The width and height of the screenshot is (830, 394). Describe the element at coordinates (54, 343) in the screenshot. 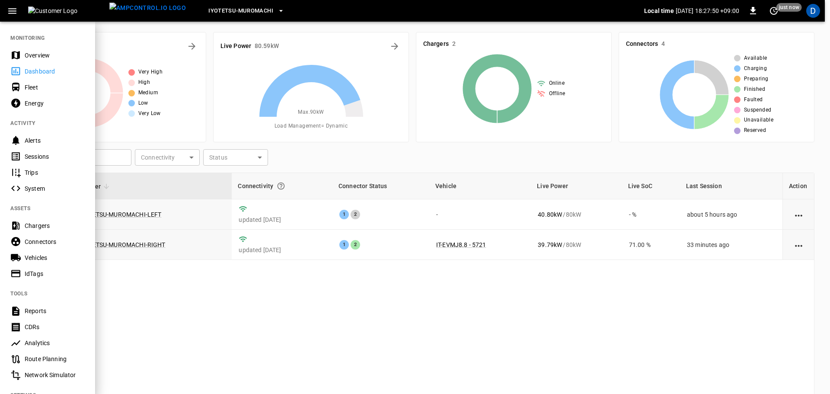

I see `div: Analytics` at that location.